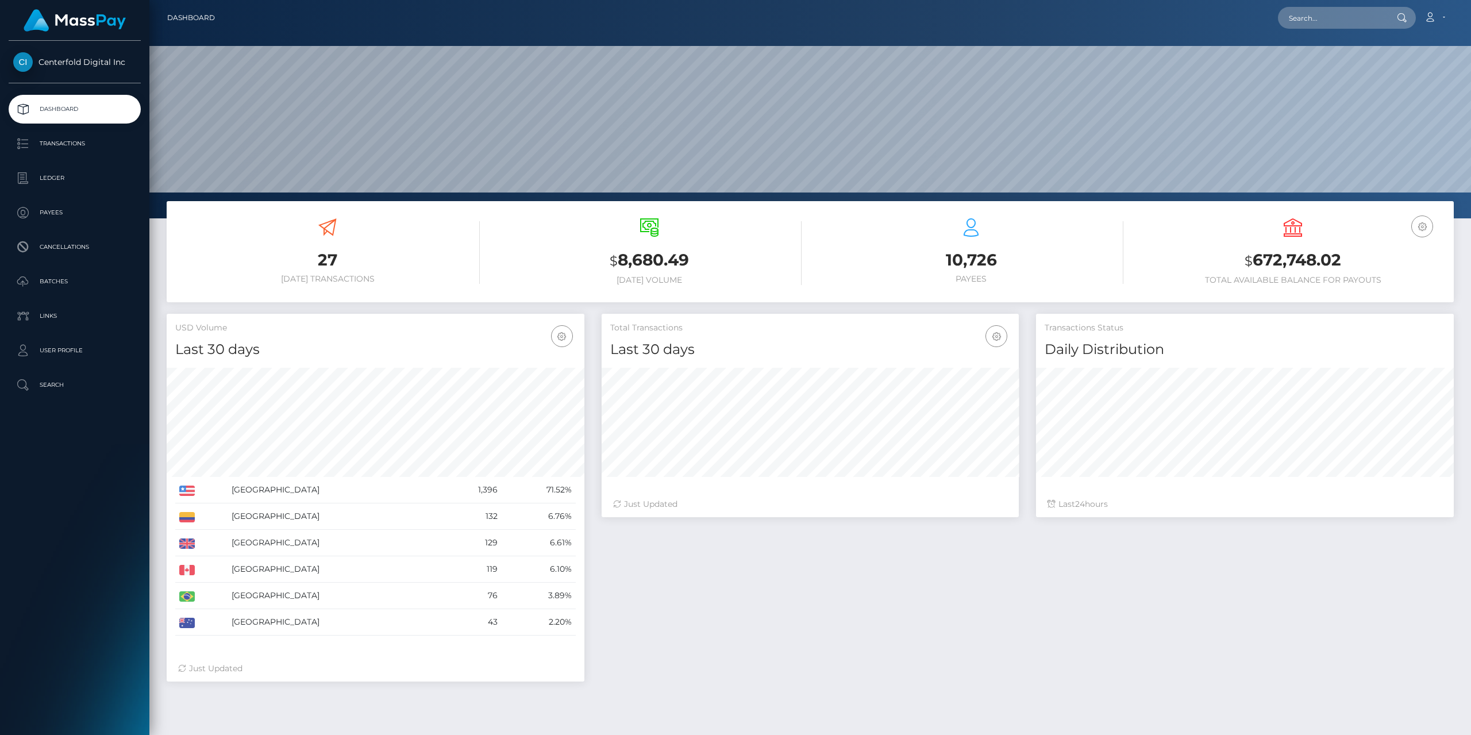 This screenshot has height=735, width=1471. What do you see at coordinates (187, 570) in the screenshot?
I see `img: CA.png` at bounding box center [187, 570].